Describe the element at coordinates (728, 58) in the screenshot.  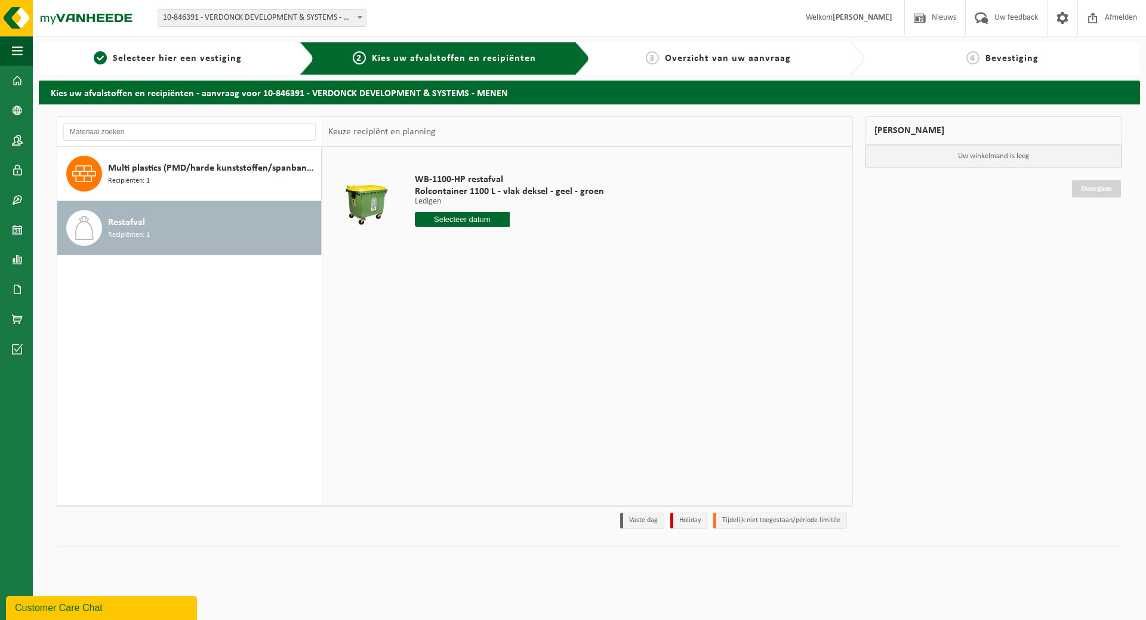
I see `span: Overzicht van uw aanvraag` at that location.